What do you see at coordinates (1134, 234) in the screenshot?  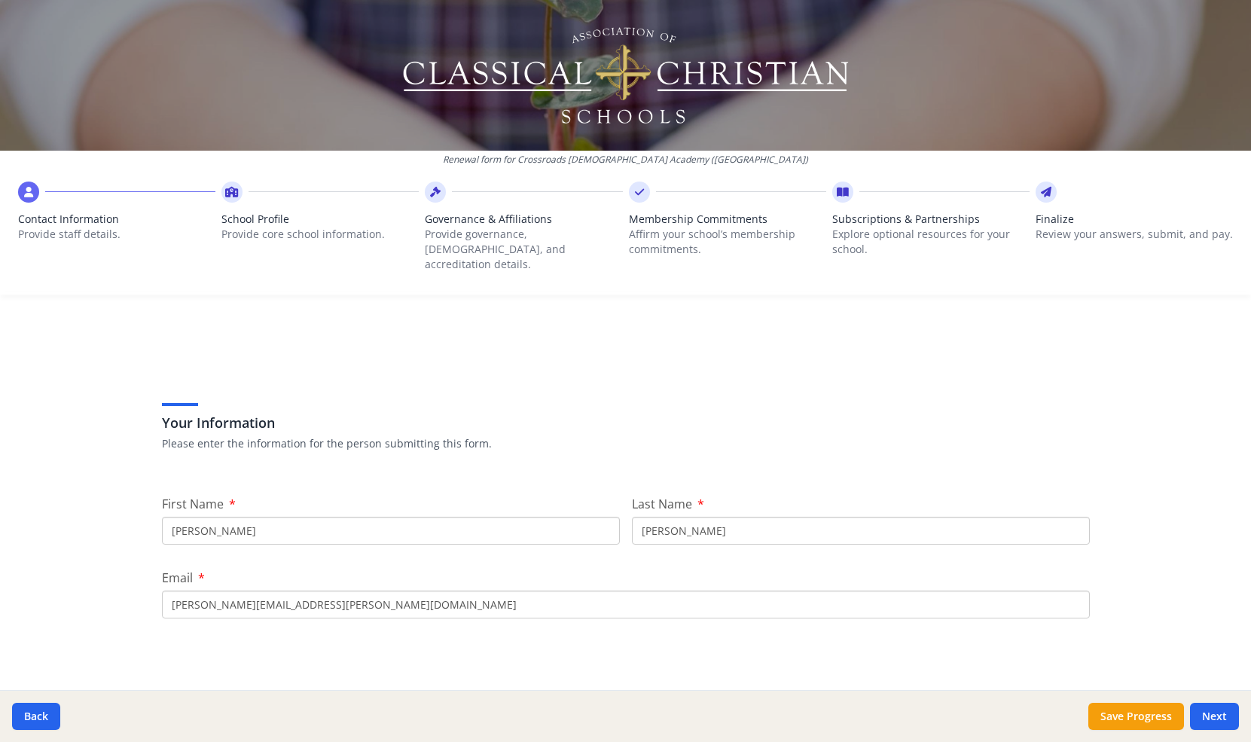 I see `p: Review your answers, submit, and pay.` at bounding box center [1134, 234].